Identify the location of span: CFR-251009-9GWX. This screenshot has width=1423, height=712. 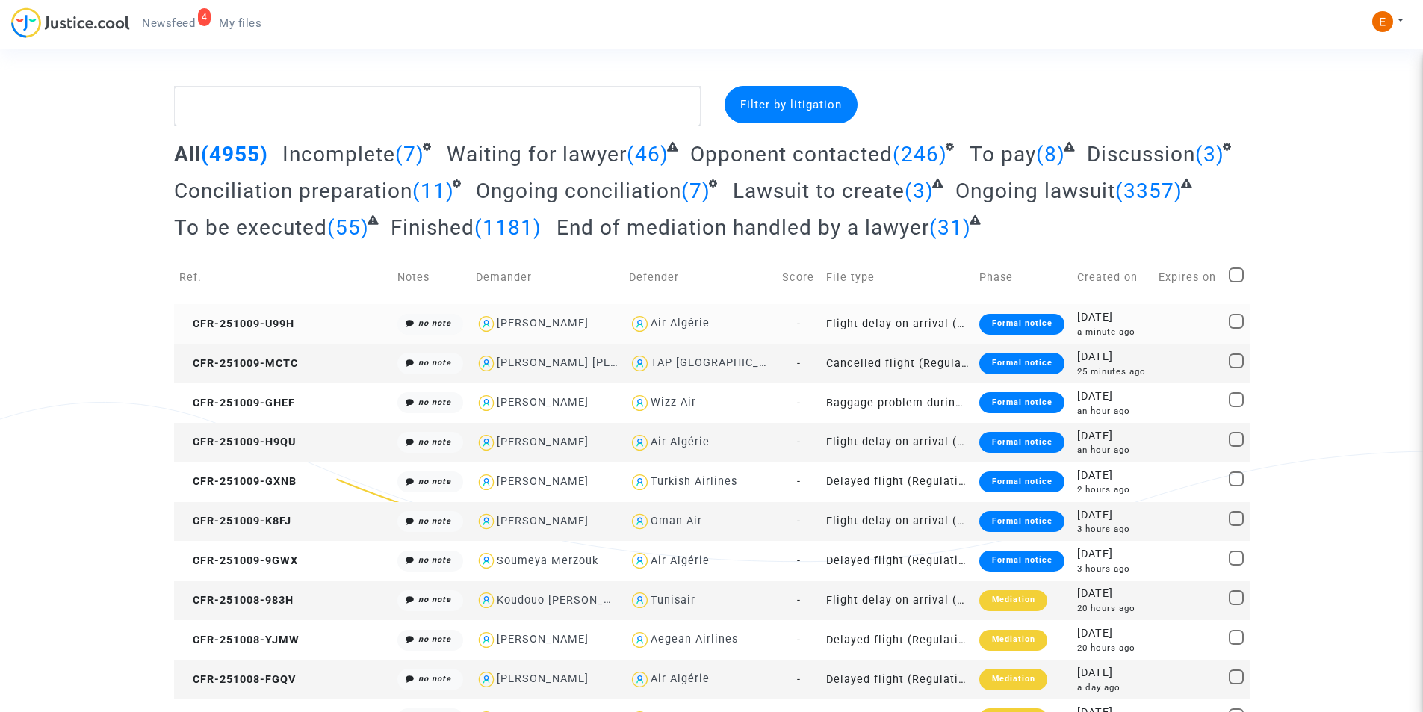
(238, 560).